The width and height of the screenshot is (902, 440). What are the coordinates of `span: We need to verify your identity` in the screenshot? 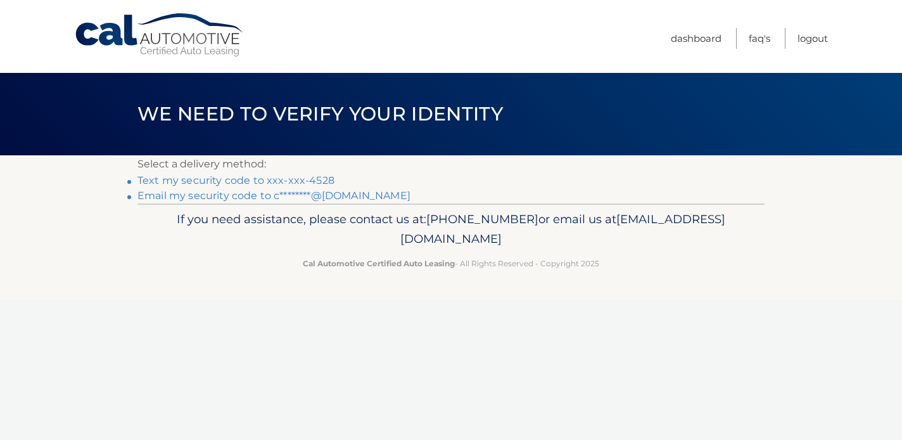 It's located at (320, 113).